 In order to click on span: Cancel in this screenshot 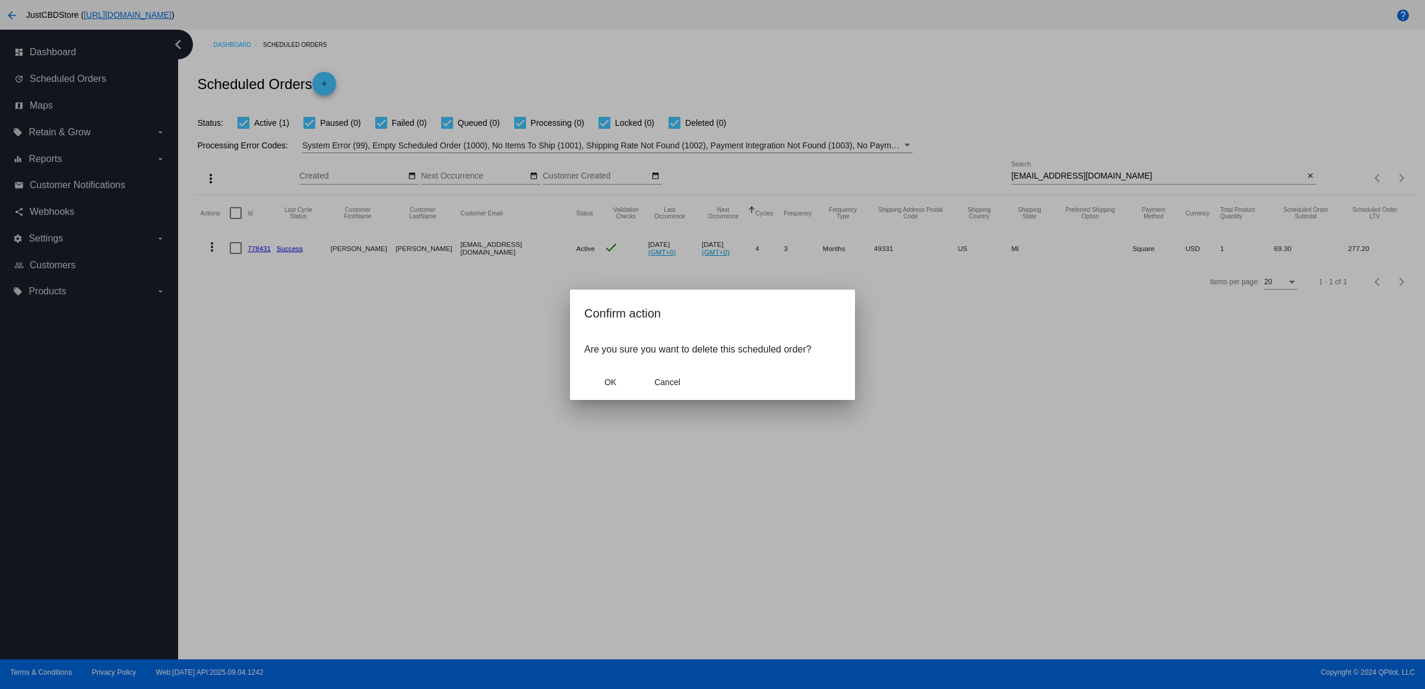, I will do `click(667, 382)`.